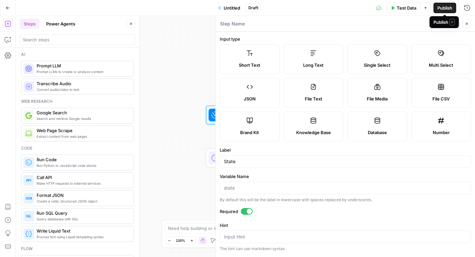 Image resolution: width=475 pixels, height=257 pixels. What do you see at coordinates (82, 83) in the screenshot?
I see `span: Transcribe Audio` at bounding box center [82, 83].